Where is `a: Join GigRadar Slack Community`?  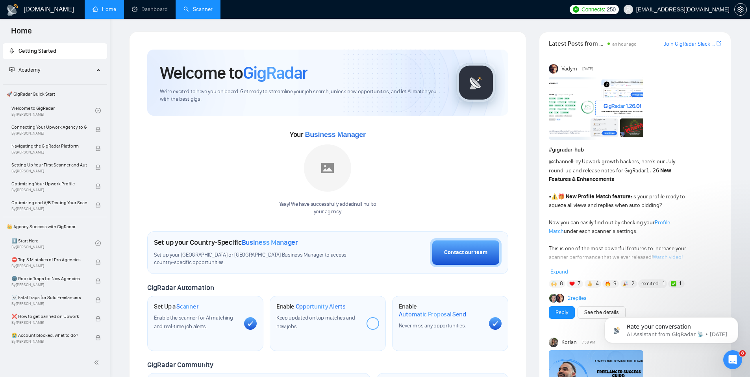
a: Join GigRadar Slack Community is located at coordinates (689, 44).